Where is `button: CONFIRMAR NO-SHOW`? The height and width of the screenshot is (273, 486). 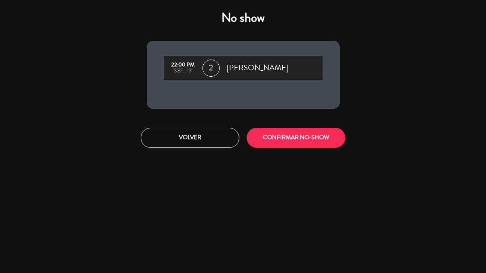
button: CONFIRMAR NO-SHOW is located at coordinates (296, 138).